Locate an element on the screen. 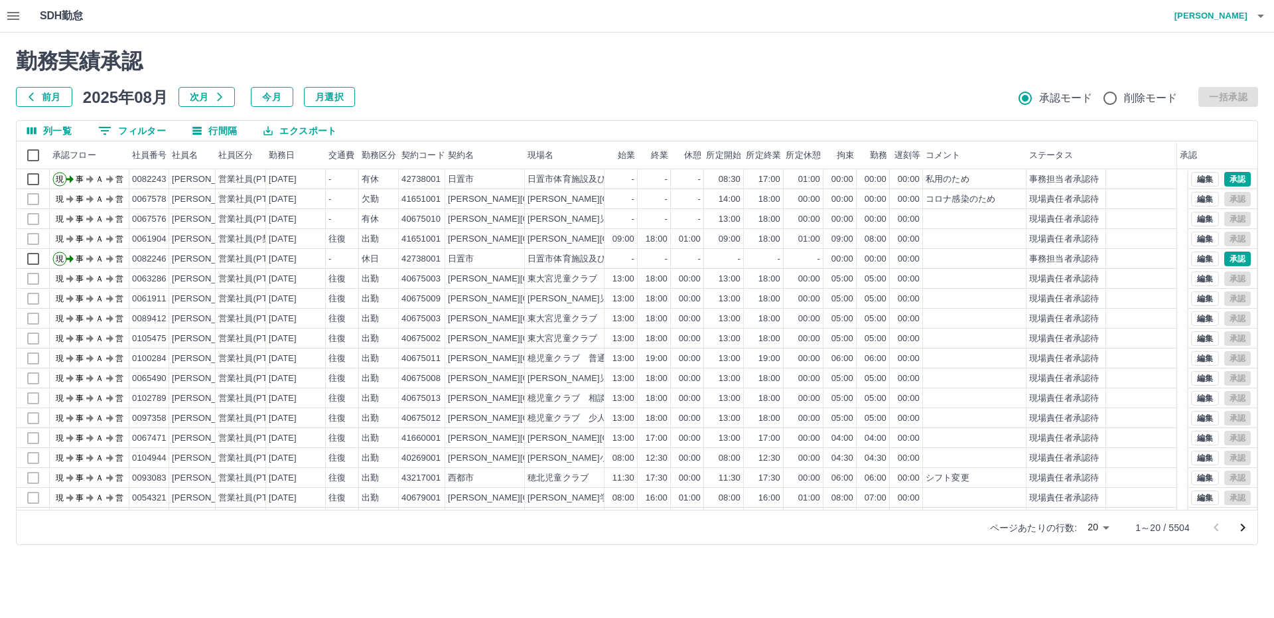  div: コメント is located at coordinates (975, 155).